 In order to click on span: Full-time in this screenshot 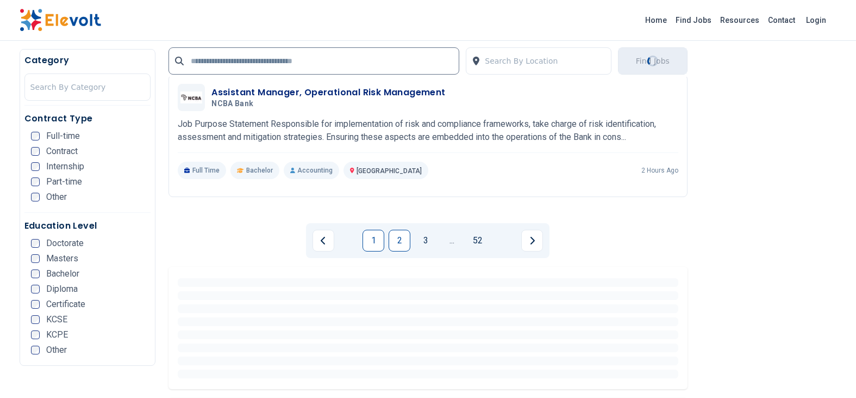, I will do `click(63, 136)`.